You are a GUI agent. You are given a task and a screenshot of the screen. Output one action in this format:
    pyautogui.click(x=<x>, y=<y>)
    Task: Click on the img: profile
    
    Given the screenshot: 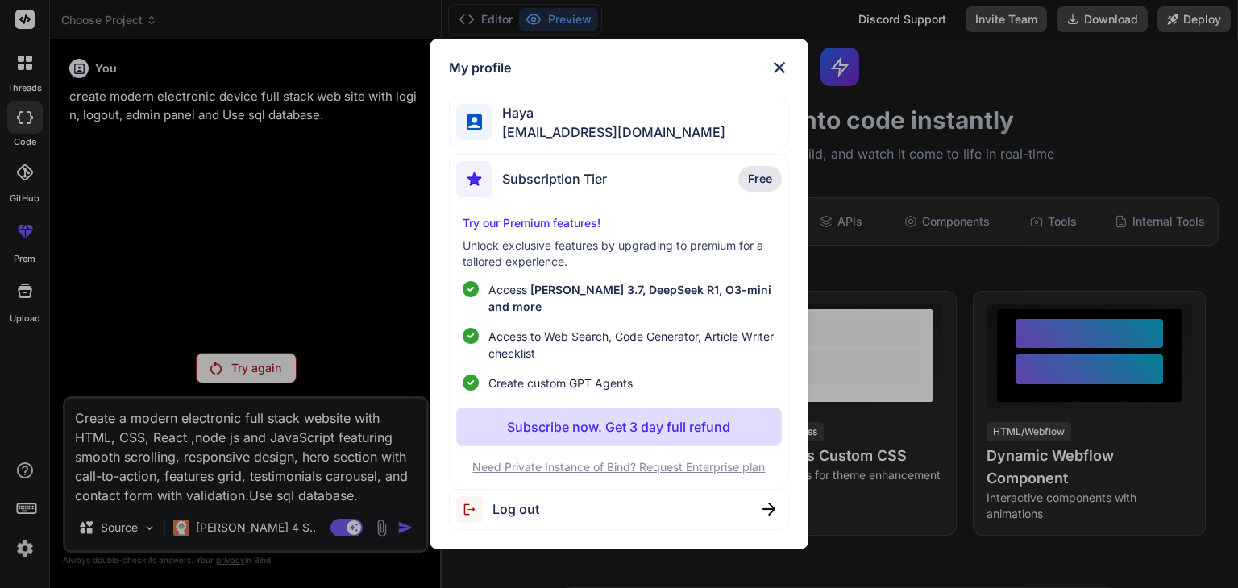 What is the action you would take?
    pyautogui.click(x=474, y=122)
    